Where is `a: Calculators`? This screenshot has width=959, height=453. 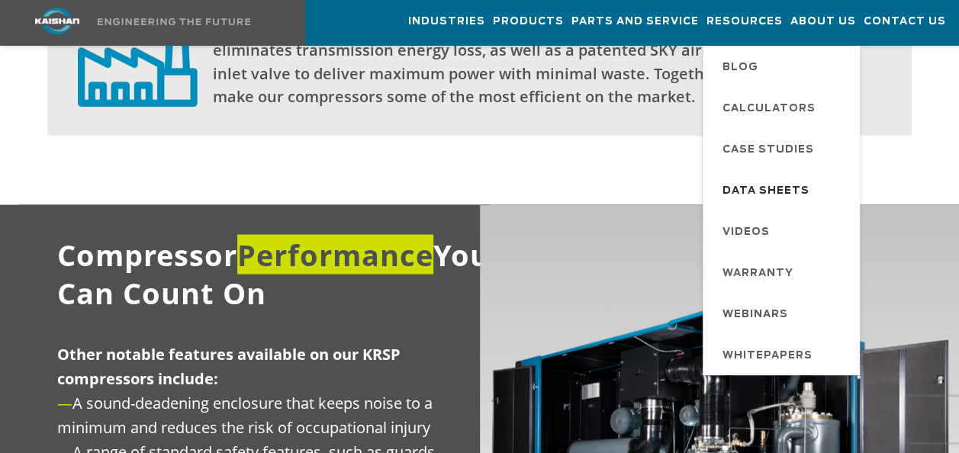 a: Calculators is located at coordinates (784, 108).